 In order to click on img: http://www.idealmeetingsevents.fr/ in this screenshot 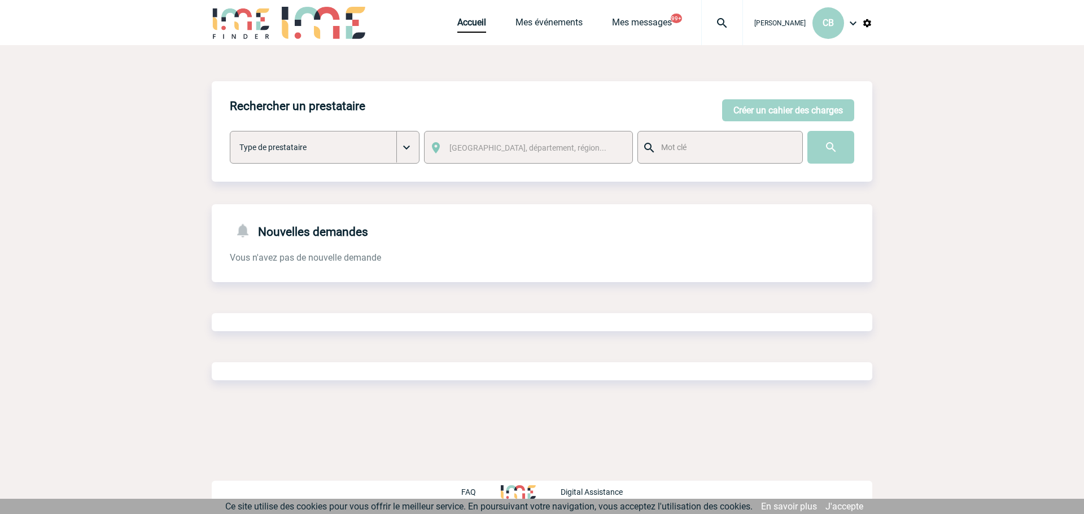, I will do `click(518, 492)`.